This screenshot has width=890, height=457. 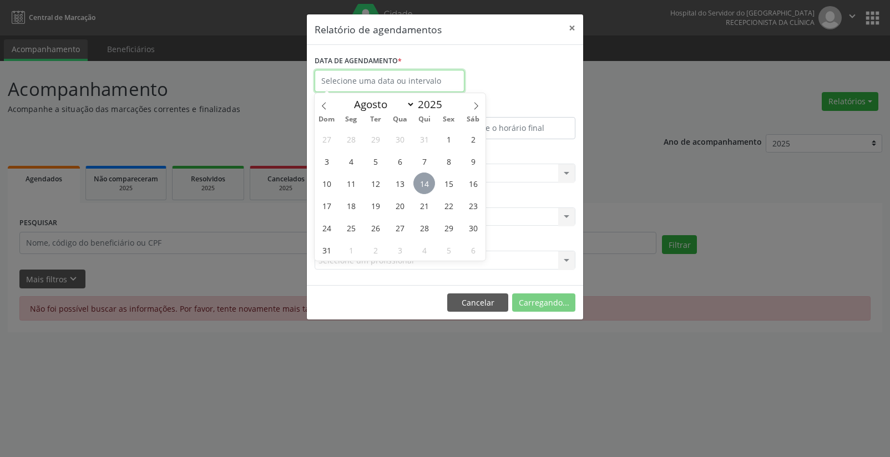 What do you see at coordinates (424, 183) in the screenshot?
I see `span: Agosto 14, 2025` at bounding box center [424, 183].